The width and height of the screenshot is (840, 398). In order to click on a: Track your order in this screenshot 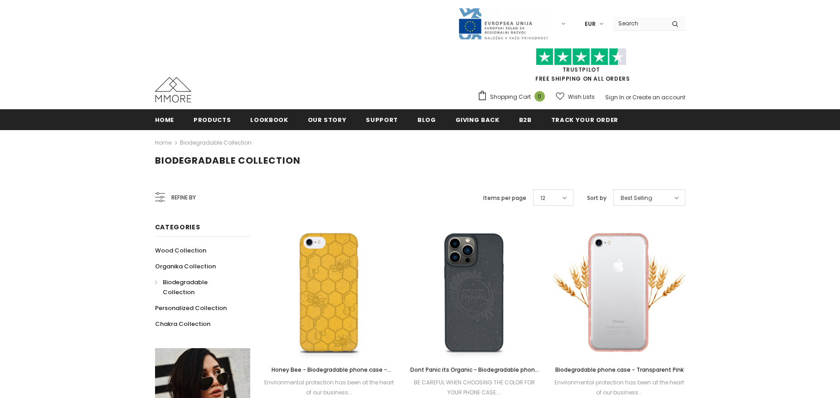, I will do `click(585, 119)`.